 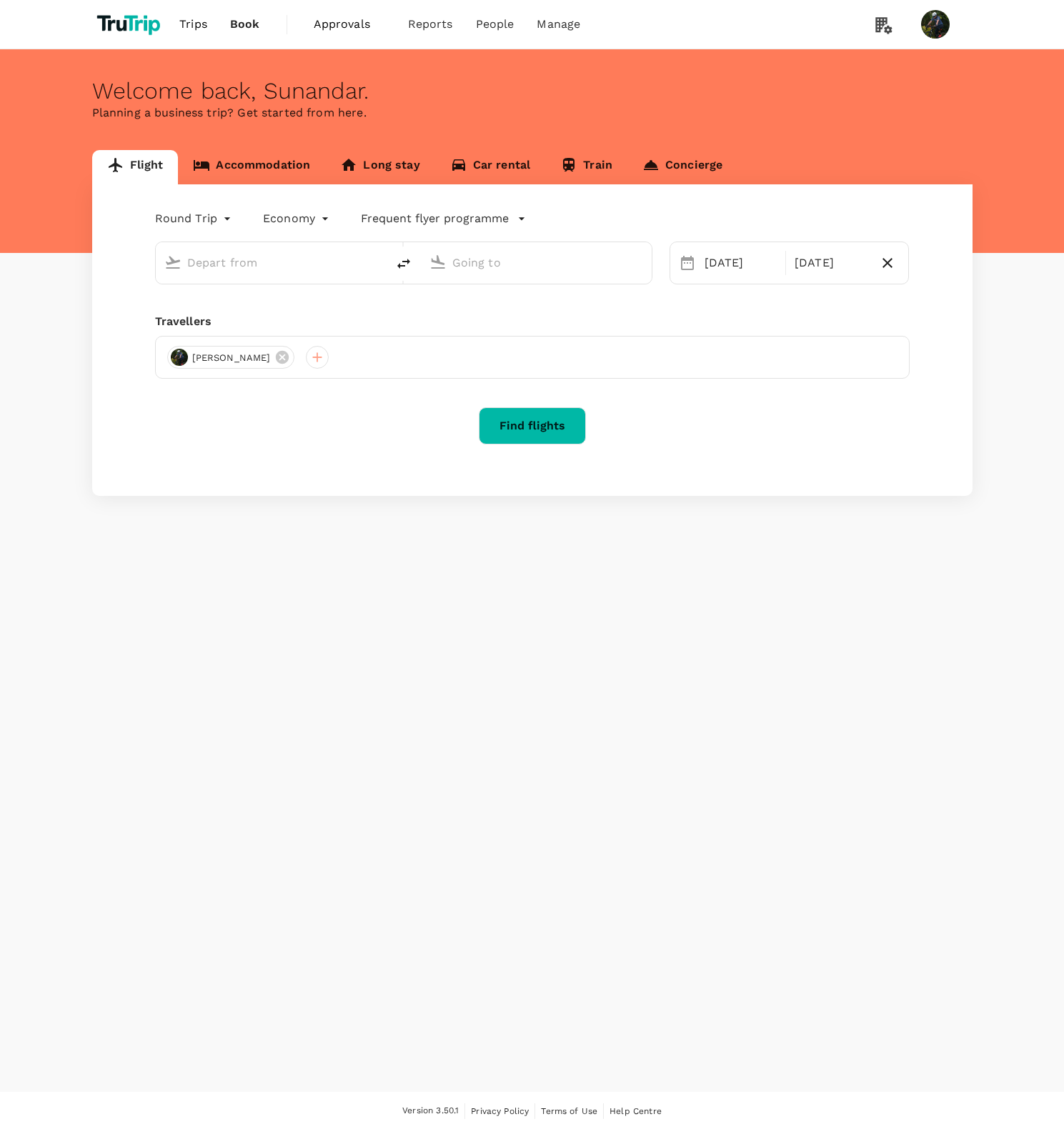 What do you see at coordinates (349, 24) in the screenshot?
I see `span: Approvals` at bounding box center [349, 24].